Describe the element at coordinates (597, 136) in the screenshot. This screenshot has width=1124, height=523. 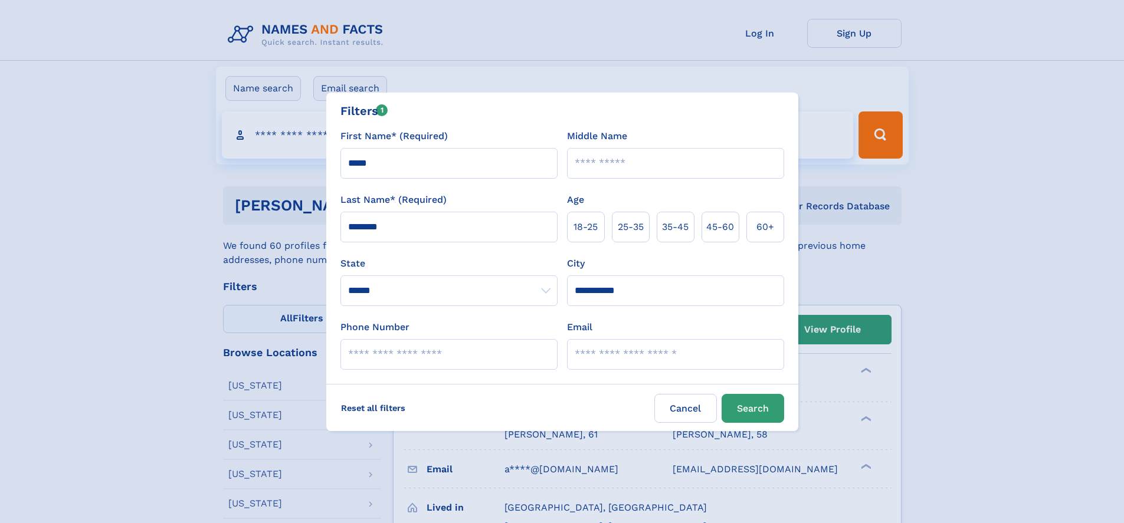
I see `label: Middle Name` at that location.